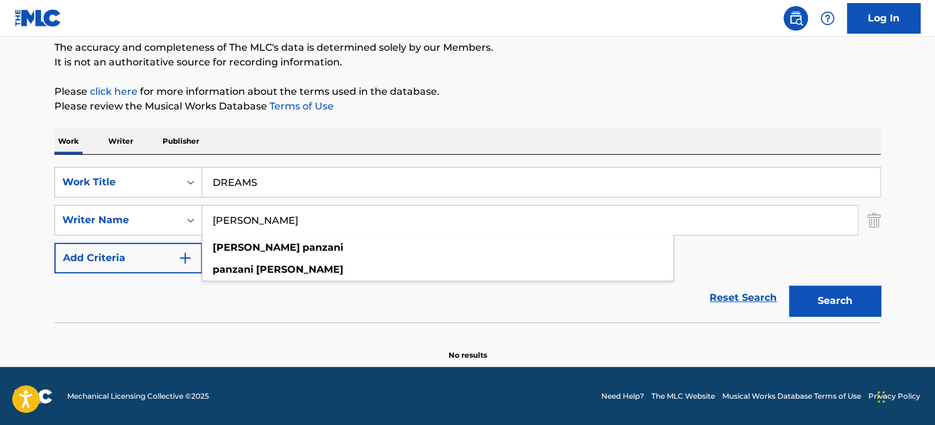  What do you see at coordinates (467, 244) in the screenshot?
I see `form: Search Form` at bounding box center [467, 244].